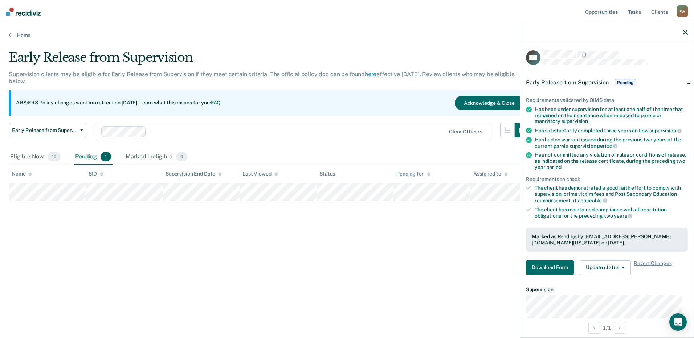  What do you see at coordinates (35, 157) in the screenshot?
I see `div: Eligible Now` at bounding box center [35, 157].